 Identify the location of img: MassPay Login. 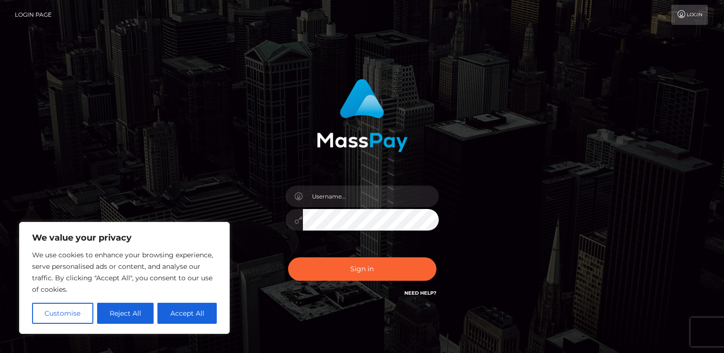
(362, 115).